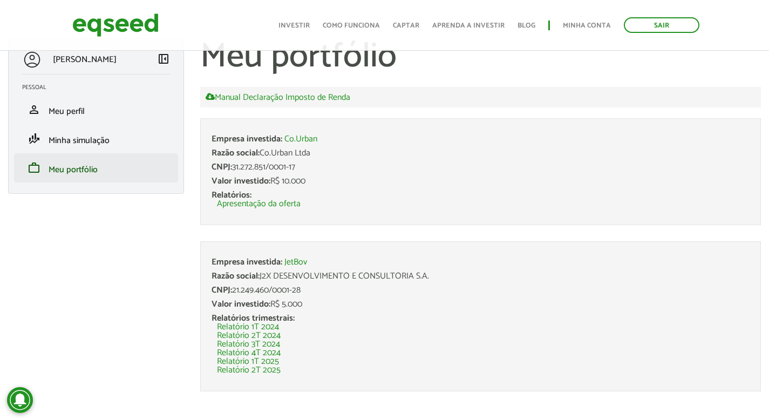 This screenshot has height=420, width=769. I want to click on a: Manual Declaração Imposto de Renda, so click(278, 97).